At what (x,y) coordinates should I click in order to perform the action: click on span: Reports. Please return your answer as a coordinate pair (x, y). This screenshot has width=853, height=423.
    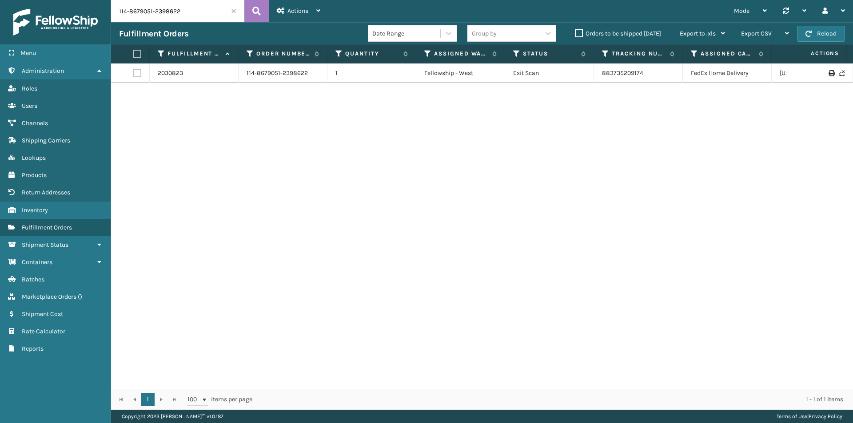
    Looking at the image, I should click on (32, 349).